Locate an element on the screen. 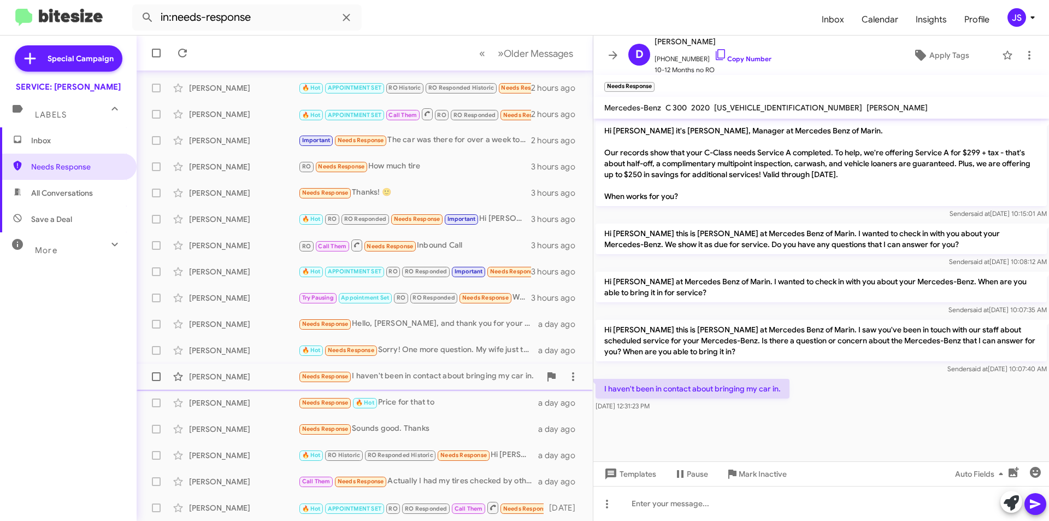 This screenshot has height=521, width=1049. span: Apply Tags is located at coordinates (949, 55).